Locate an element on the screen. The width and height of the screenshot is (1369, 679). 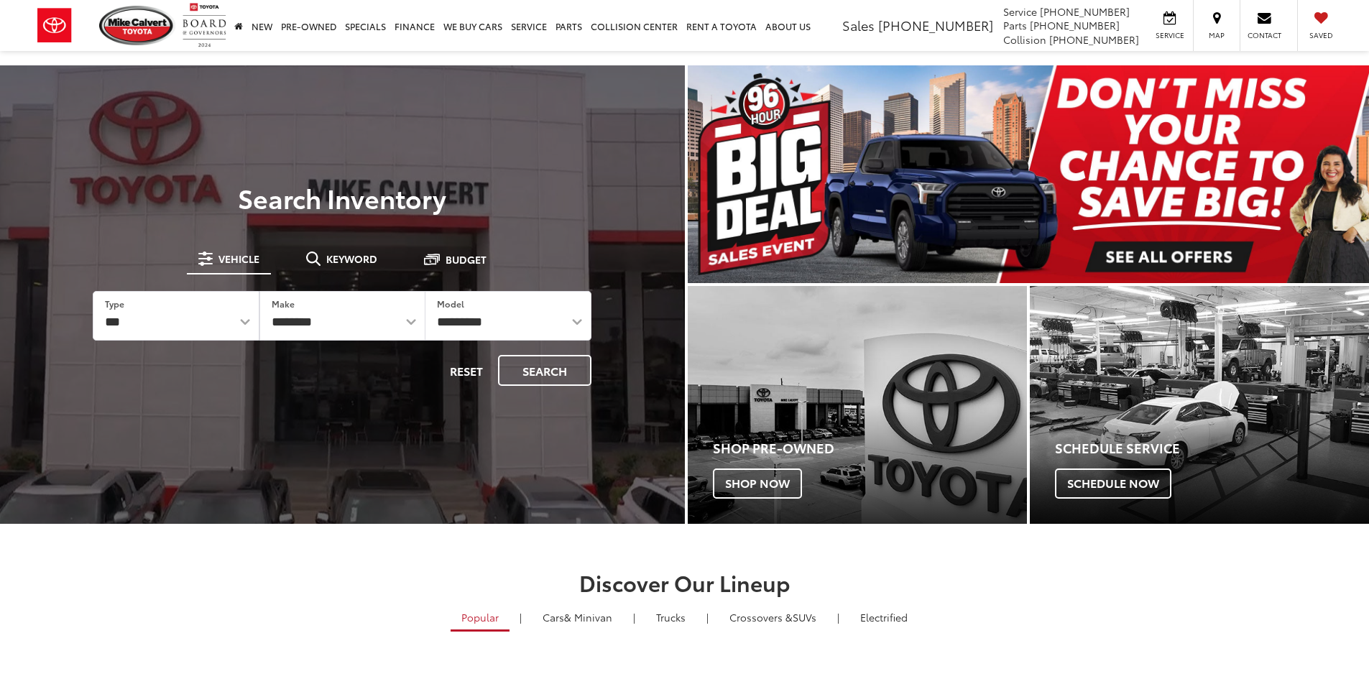
span: Shop Now is located at coordinates (757, 484).